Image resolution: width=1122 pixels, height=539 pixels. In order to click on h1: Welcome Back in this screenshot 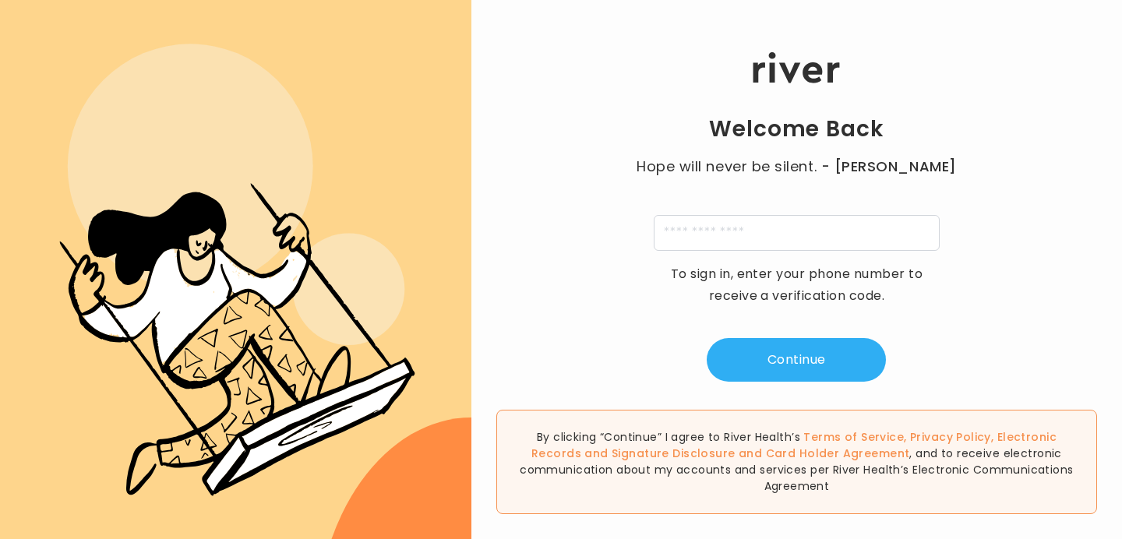, I will do `click(796, 129)`.